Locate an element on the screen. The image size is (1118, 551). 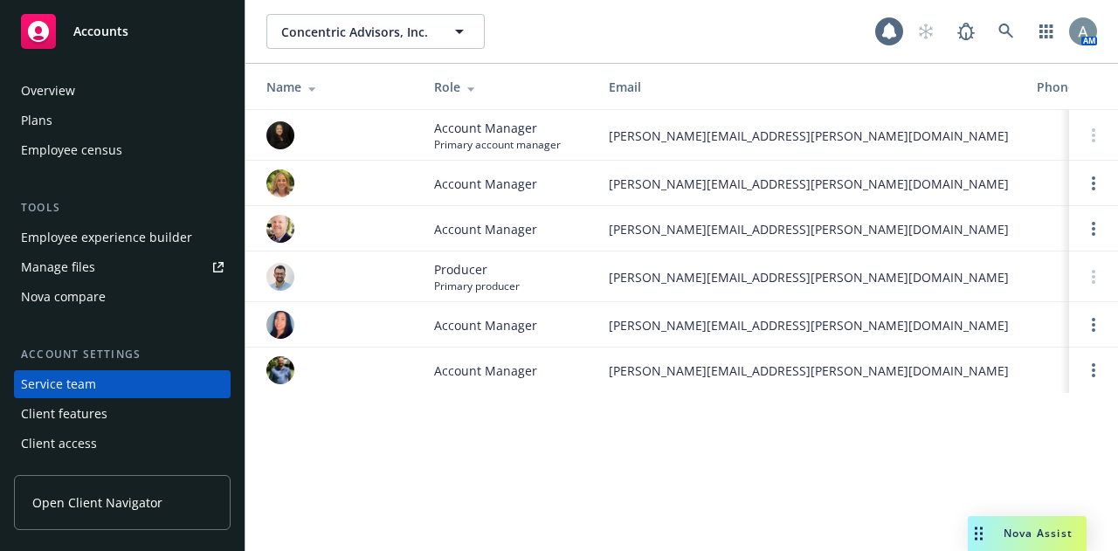
a: Client features is located at coordinates (122, 414).